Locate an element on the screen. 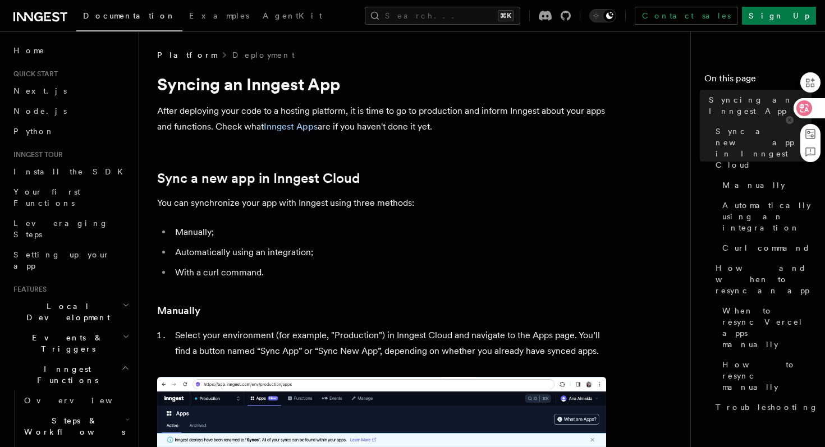 The image size is (825, 447). p: You can synchronize your app with Inngest using three methods: is located at coordinates (382, 203).